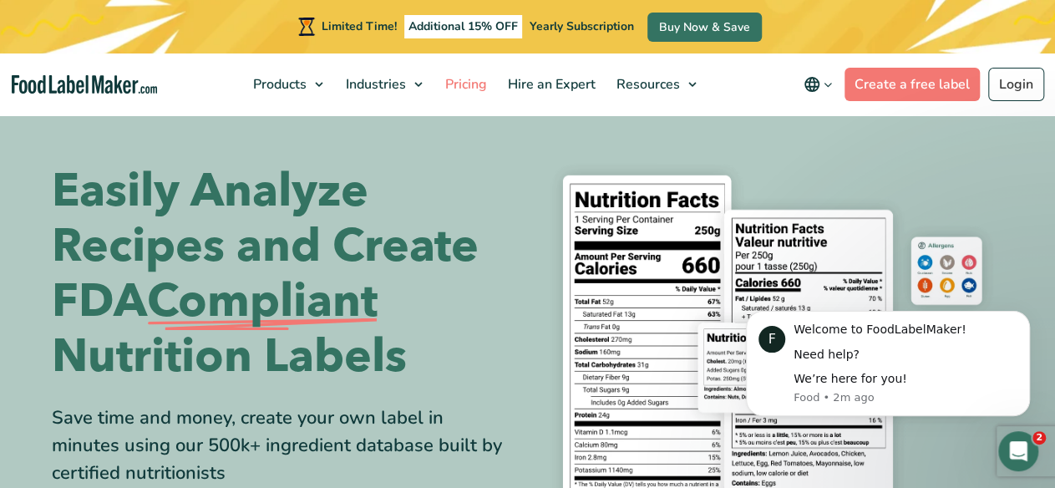  What do you see at coordinates (185, 43) in the screenshot?
I see `div: Welcome to FoodLabelMaker!` at bounding box center [185, 43].